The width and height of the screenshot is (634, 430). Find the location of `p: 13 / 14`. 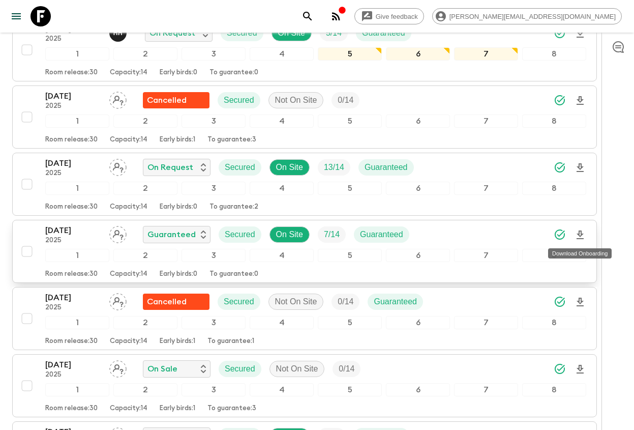

p: 13 / 14 is located at coordinates (334, 167).